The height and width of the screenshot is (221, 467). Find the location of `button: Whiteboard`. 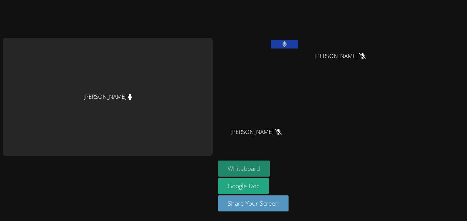

button: Whiteboard is located at coordinates (244, 168).